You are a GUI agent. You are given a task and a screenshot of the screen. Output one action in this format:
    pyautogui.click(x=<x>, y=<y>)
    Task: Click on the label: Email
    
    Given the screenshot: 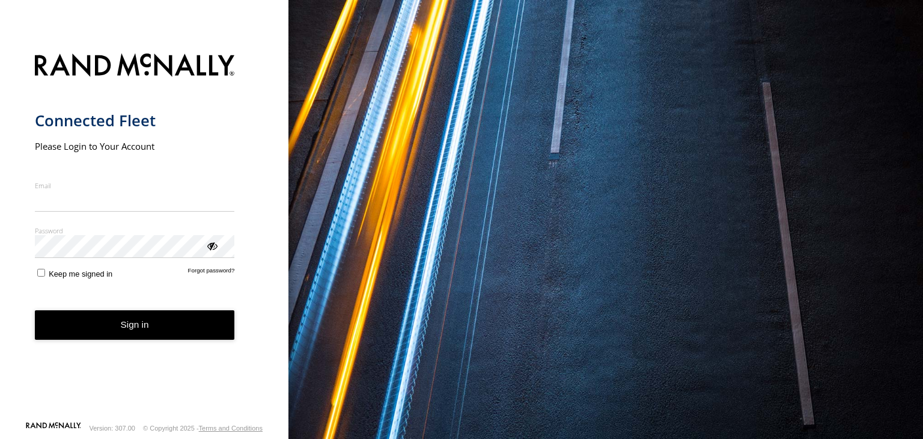 What is the action you would take?
    pyautogui.click(x=135, y=185)
    